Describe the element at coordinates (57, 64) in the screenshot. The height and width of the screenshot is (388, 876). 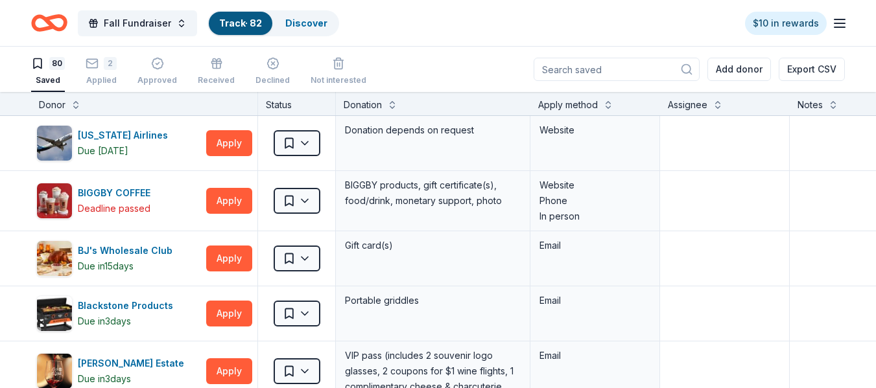
I see `div: 80` at that location.